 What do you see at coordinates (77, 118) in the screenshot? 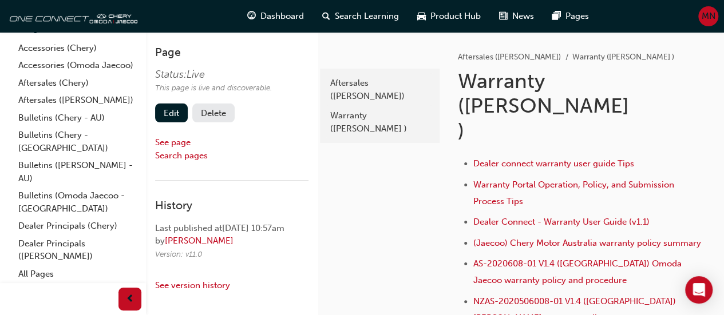
I see `a: Bulletins (Chery - AU)` at bounding box center [77, 118].